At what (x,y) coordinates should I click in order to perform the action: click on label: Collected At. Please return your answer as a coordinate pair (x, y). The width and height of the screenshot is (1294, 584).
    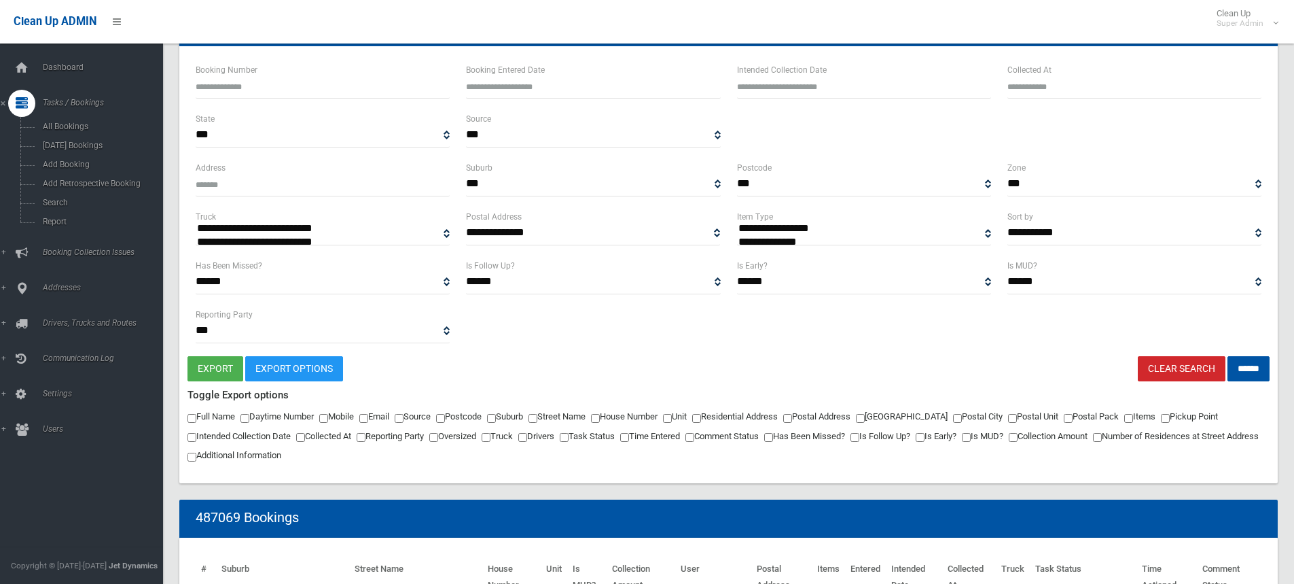
    Looking at the image, I should click on (1029, 70).